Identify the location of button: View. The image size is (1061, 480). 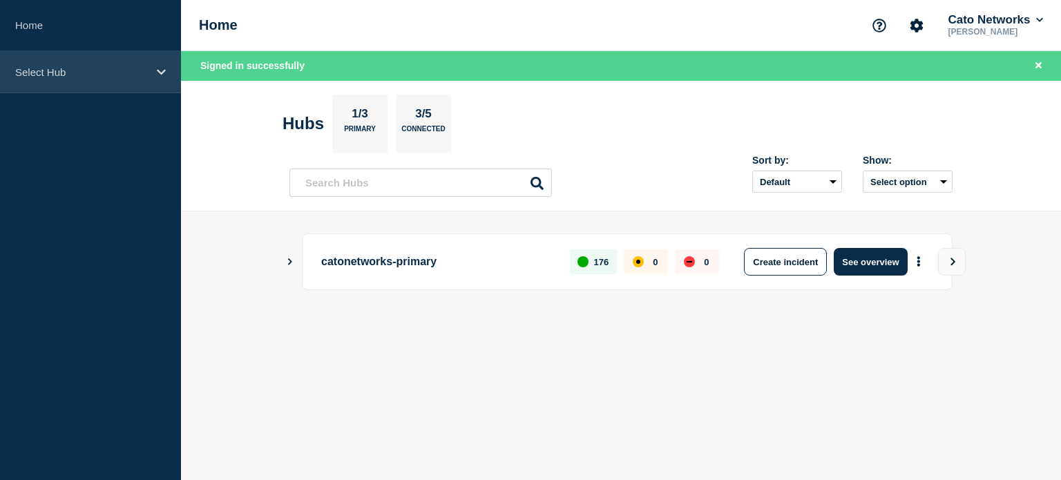
(952, 262).